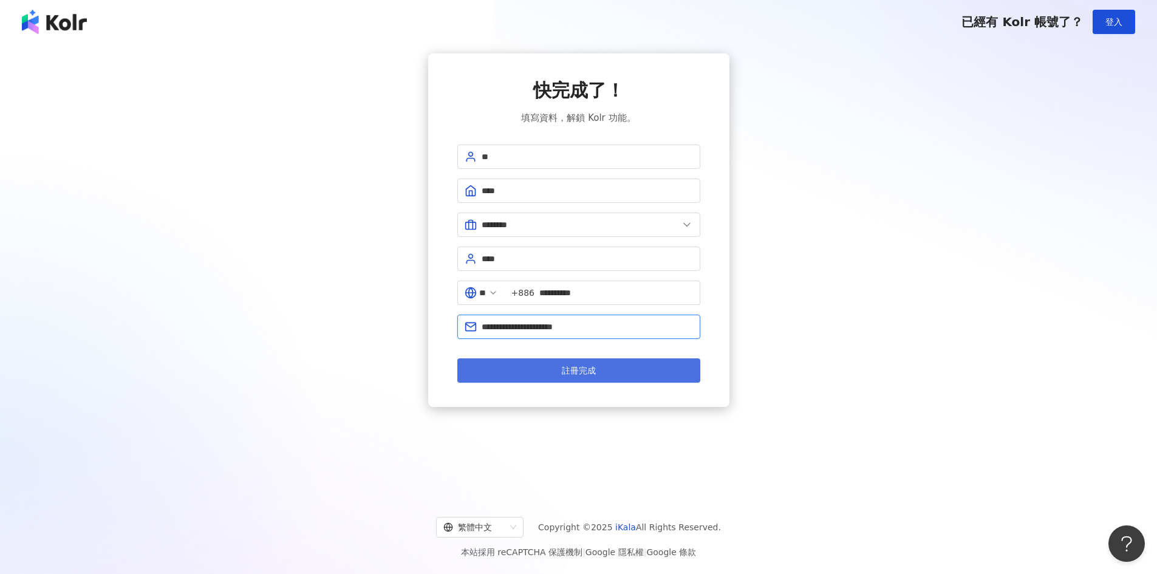  I want to click on button: 註冊完成, so click(579, 370).